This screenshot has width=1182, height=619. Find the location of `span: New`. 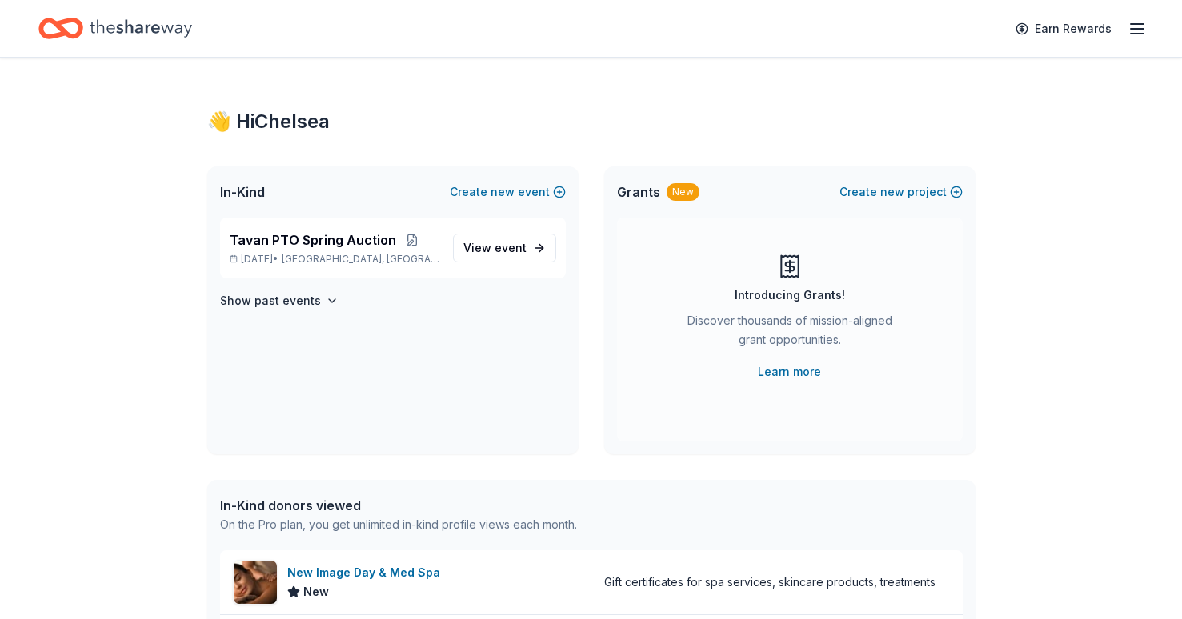

span: New is located at coordinates (316, 592).